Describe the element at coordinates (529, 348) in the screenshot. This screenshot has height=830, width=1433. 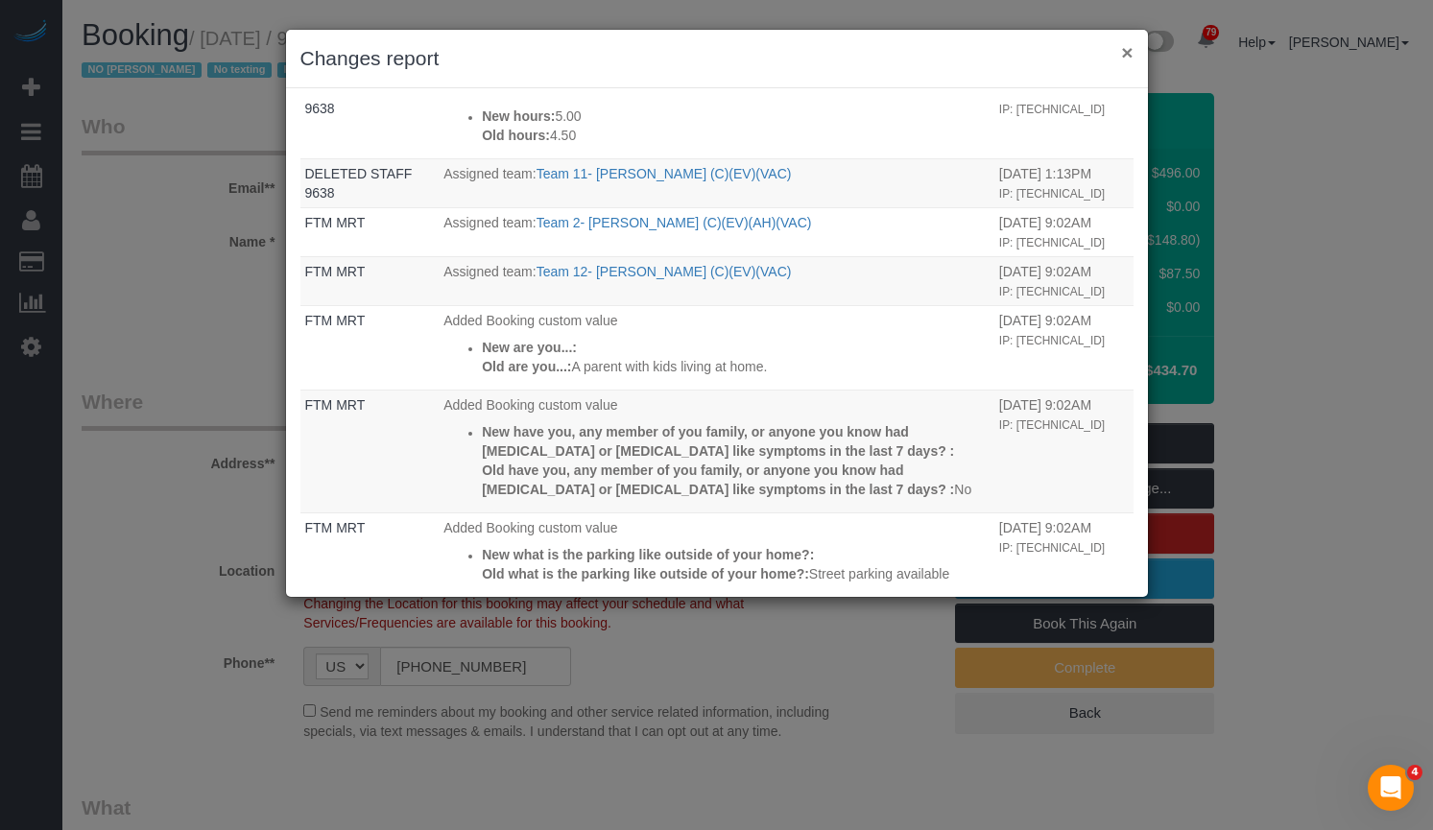
I see `strong: New are you...:` at that location.